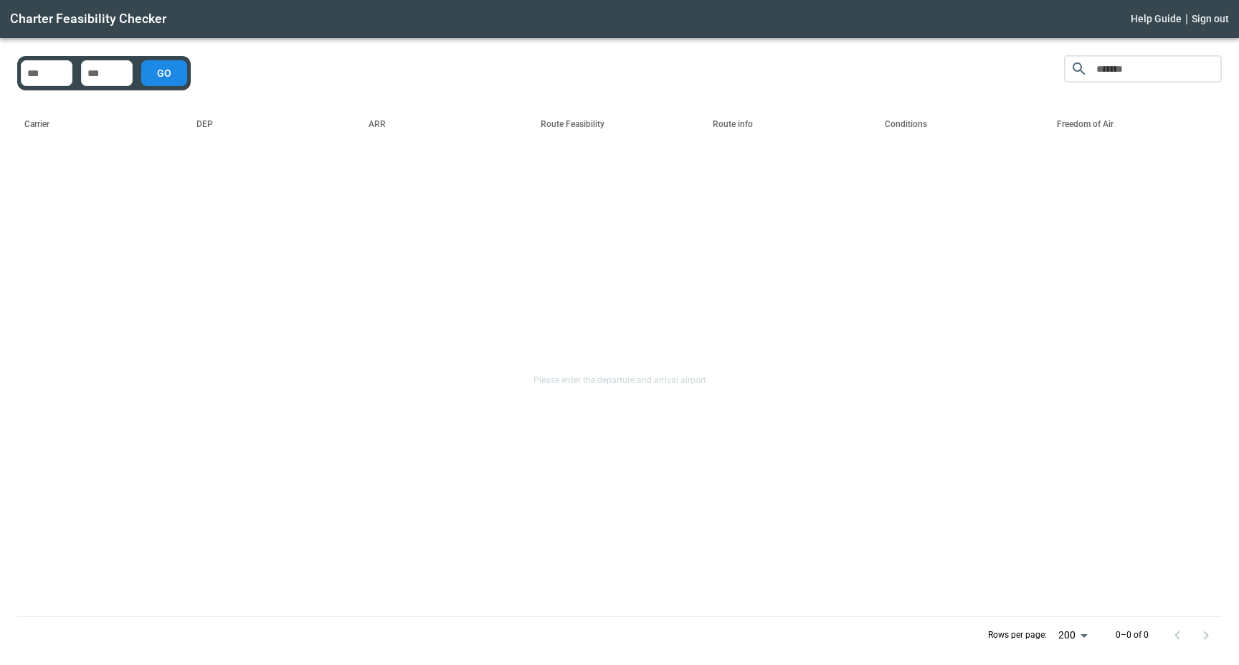 This screenshot has height=665, width=1239. Describe the element at coordinates (1143, 80) in the screenshot. I see `div: Search` at that location.